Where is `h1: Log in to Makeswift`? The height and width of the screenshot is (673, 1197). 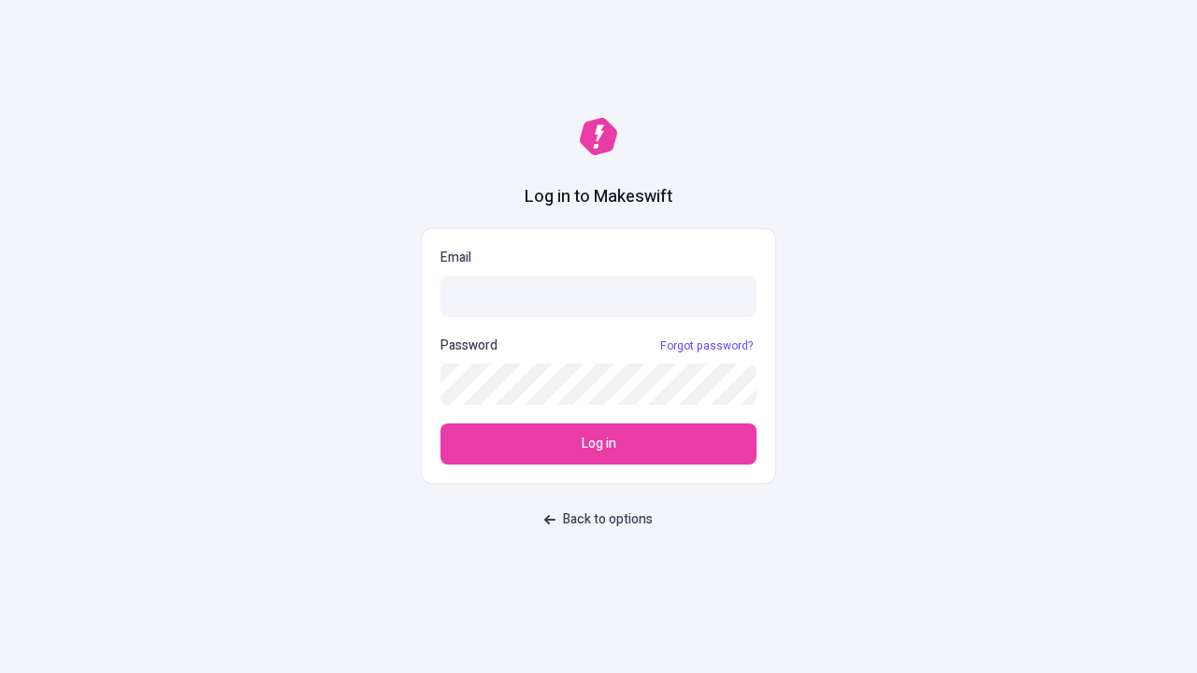 h1: Log in to Makeswift is located at coordinates (598, 197).